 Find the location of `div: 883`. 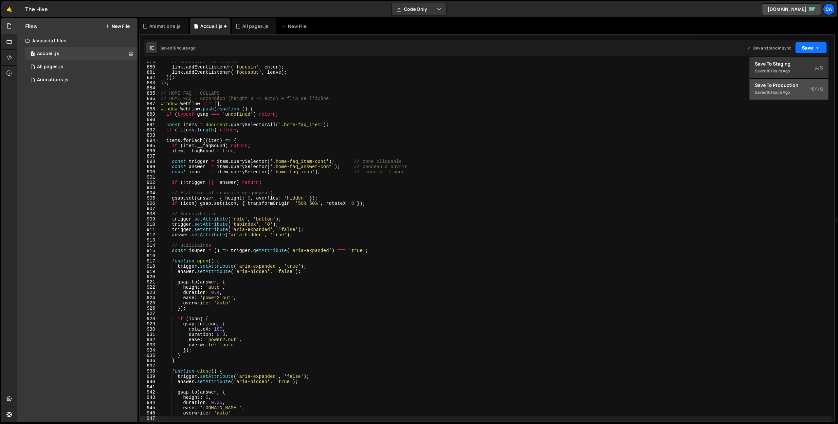

div: 883 is located at coordinates (150, 83).